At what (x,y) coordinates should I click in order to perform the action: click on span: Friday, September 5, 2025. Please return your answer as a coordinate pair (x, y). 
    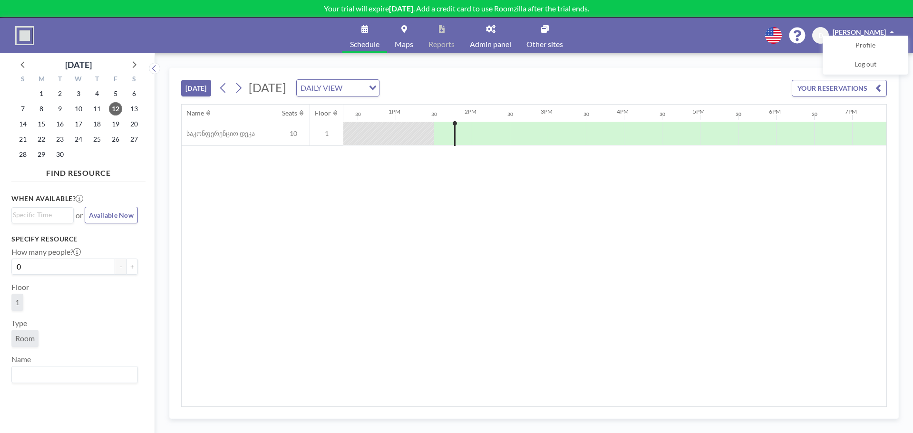
    Looking at the image, I should click on (116, 94).